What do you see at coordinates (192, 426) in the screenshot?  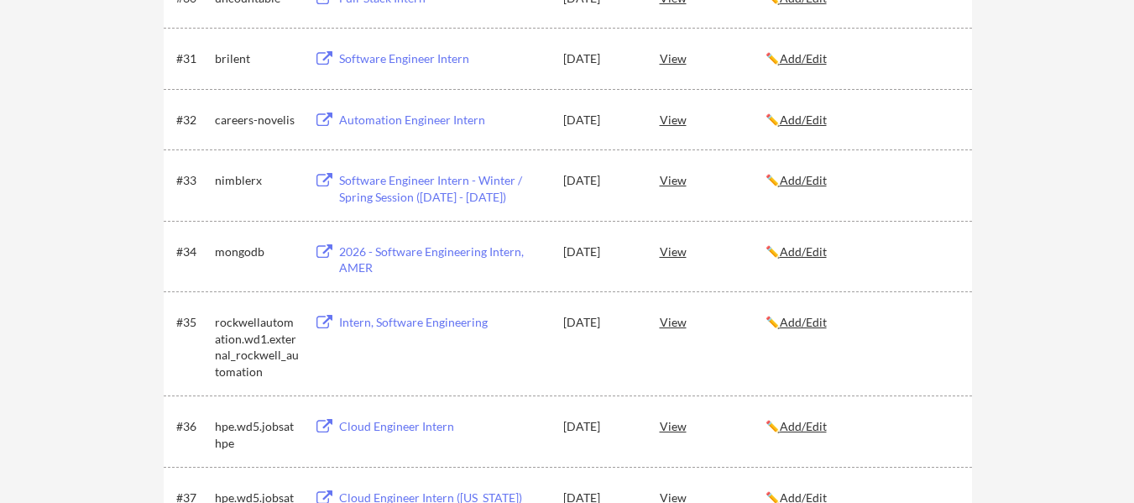 I see `div: #36` at bounding box center [192, 426].